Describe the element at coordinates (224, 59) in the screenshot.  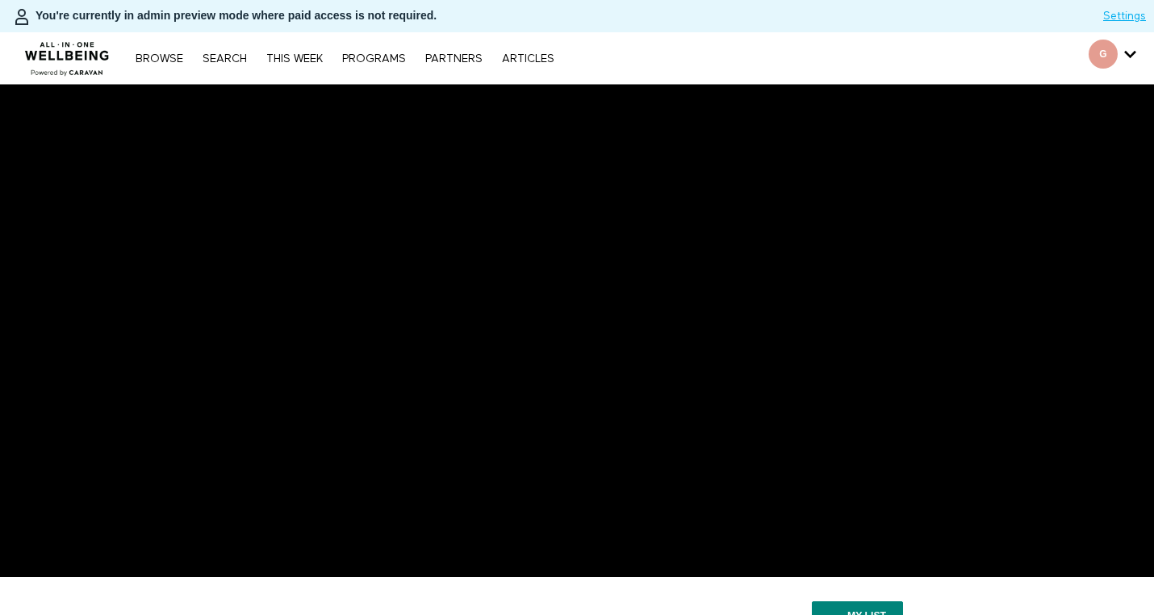
I see `a: Search` at that location.